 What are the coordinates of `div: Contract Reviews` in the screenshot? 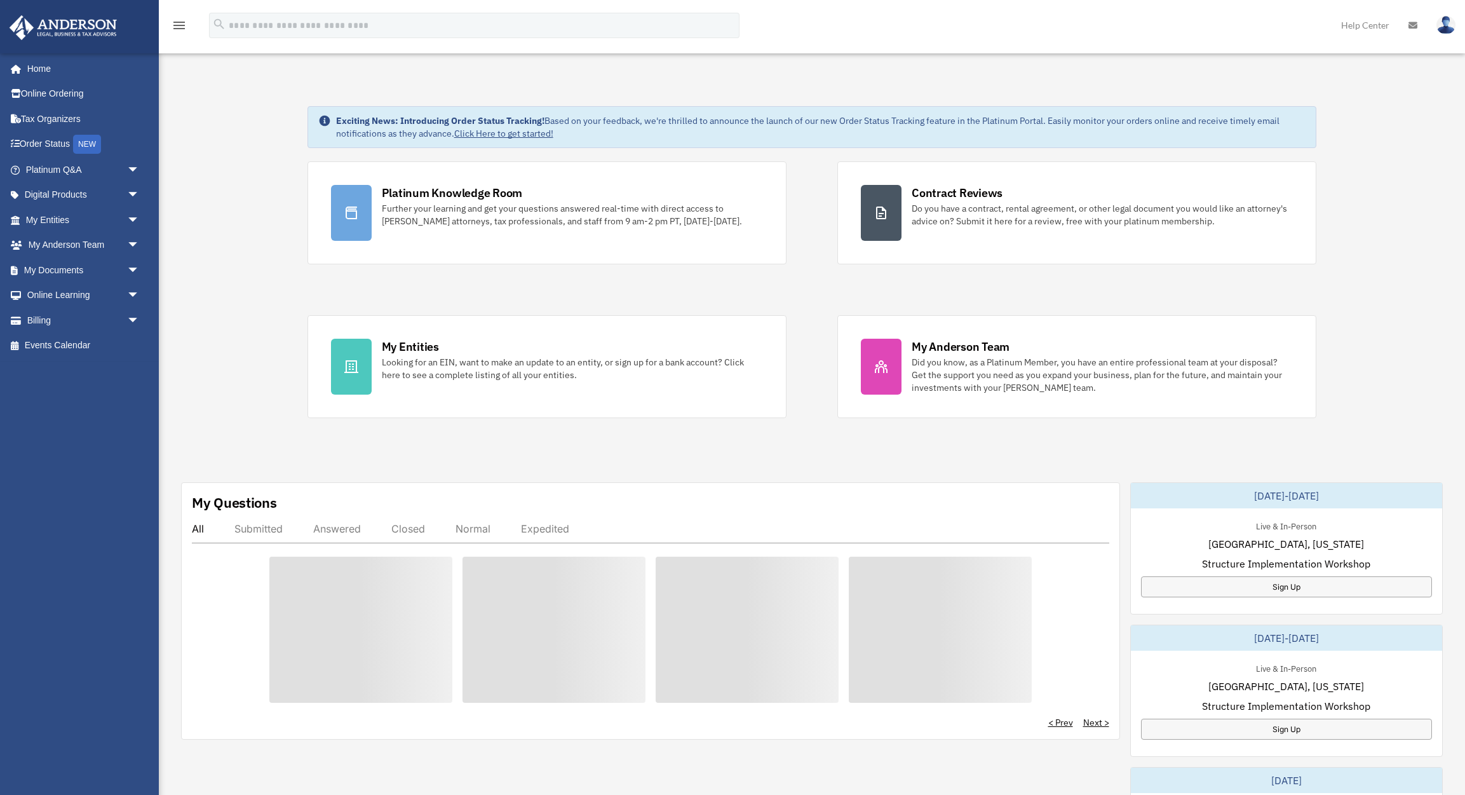 It's located at (957, 193).